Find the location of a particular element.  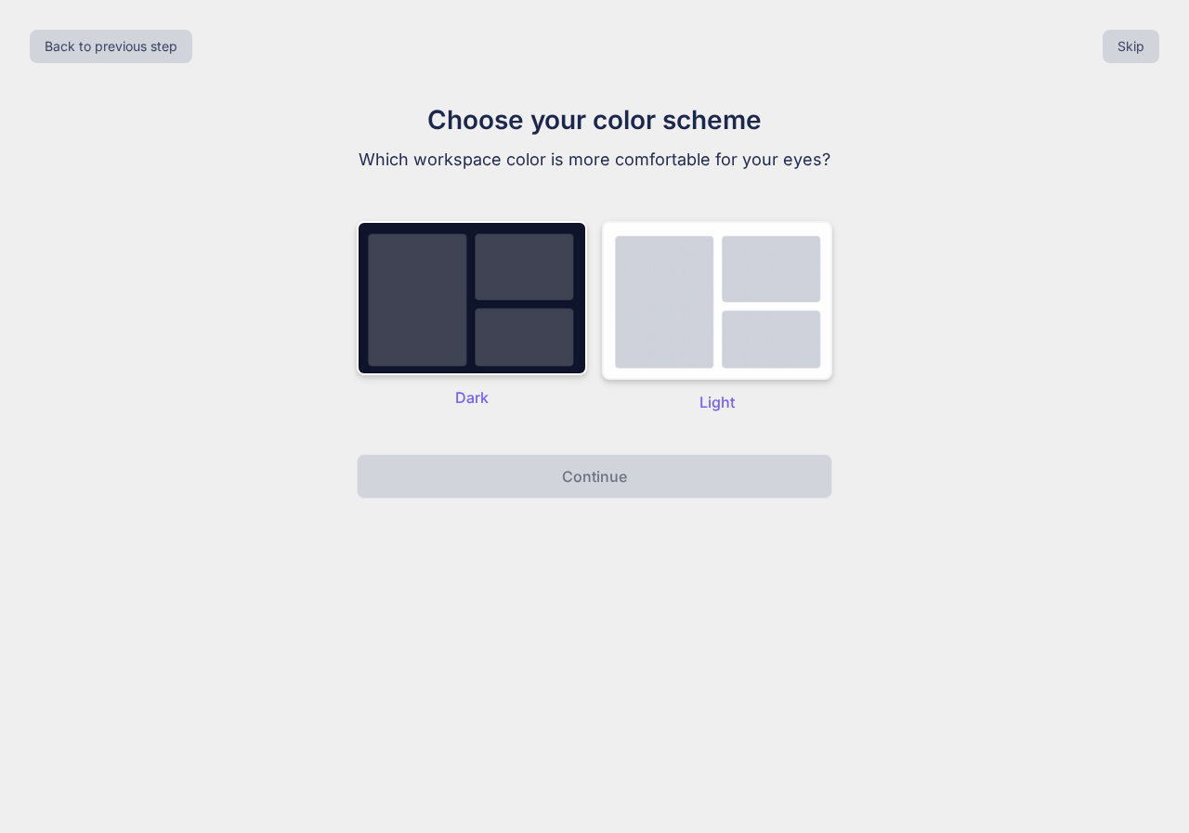

button: Continue is located at coordinates (595, 477).